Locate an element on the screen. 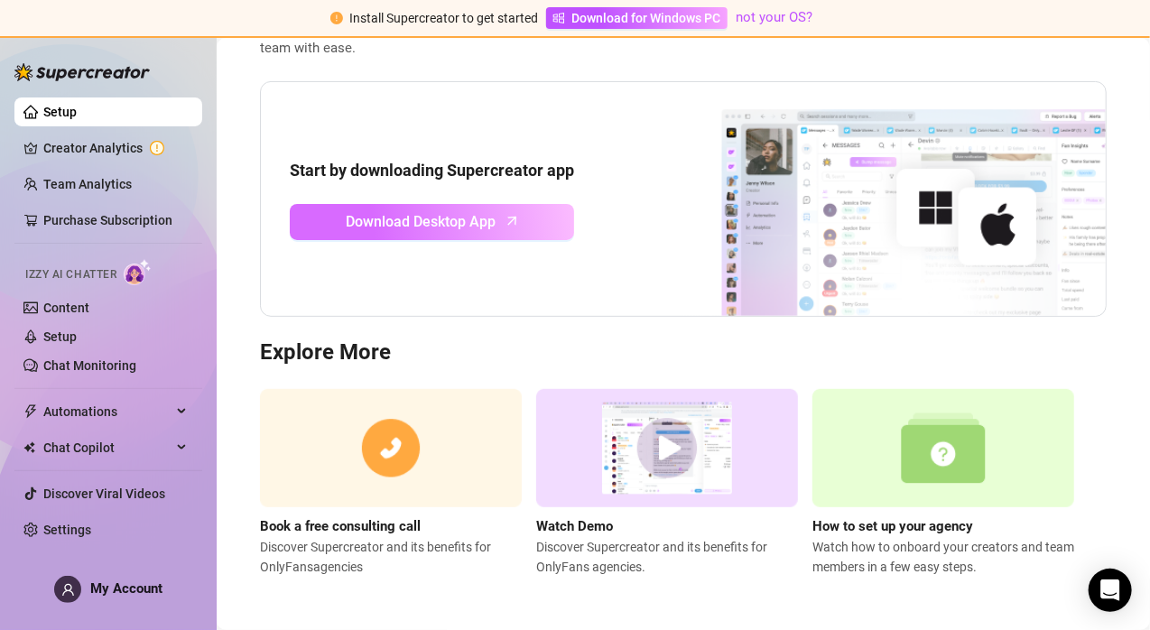 This screenshot has width=1150, height=630. a: Purchase Subscription is located at coordinates (107, 220).